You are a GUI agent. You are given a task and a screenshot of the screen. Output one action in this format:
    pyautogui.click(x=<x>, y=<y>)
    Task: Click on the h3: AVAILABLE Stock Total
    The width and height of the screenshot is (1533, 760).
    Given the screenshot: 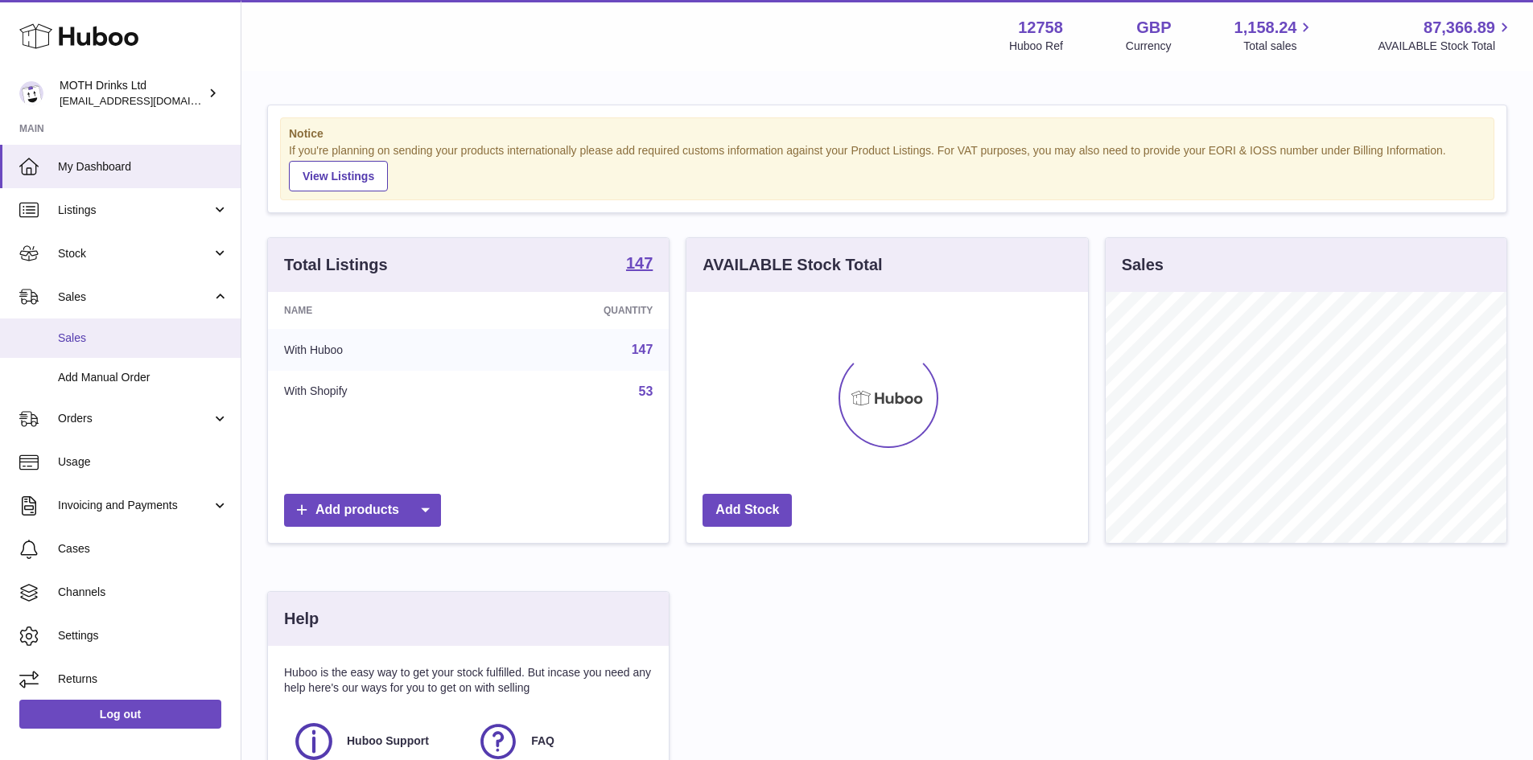 What is the action you would take?
    pyautogui.click(x=792, y=265)
    